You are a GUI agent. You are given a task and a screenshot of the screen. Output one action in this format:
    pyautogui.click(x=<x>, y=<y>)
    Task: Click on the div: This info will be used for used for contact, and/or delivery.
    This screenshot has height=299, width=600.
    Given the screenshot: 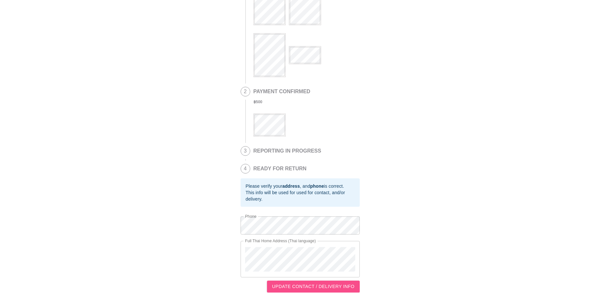 What is the action you would take?
    pyautogui.click(x=300, y=196)
    